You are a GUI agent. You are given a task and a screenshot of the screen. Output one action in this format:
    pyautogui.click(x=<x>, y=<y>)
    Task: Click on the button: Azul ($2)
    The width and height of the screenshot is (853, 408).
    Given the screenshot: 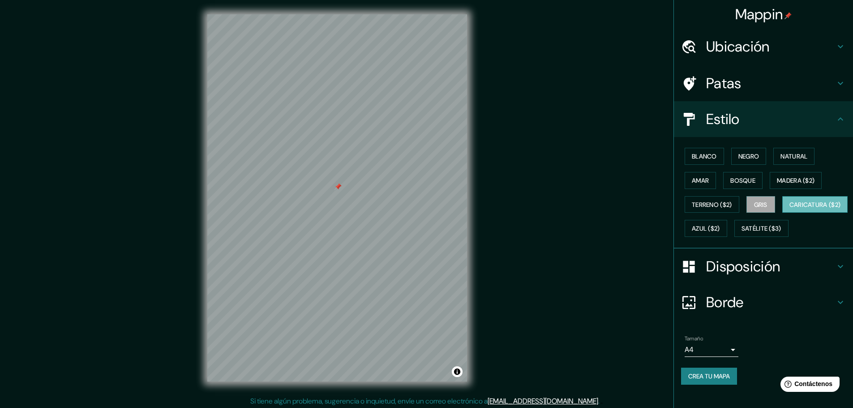 What is the action you would take?
    pyautogui.click(x=705, y=228)
    